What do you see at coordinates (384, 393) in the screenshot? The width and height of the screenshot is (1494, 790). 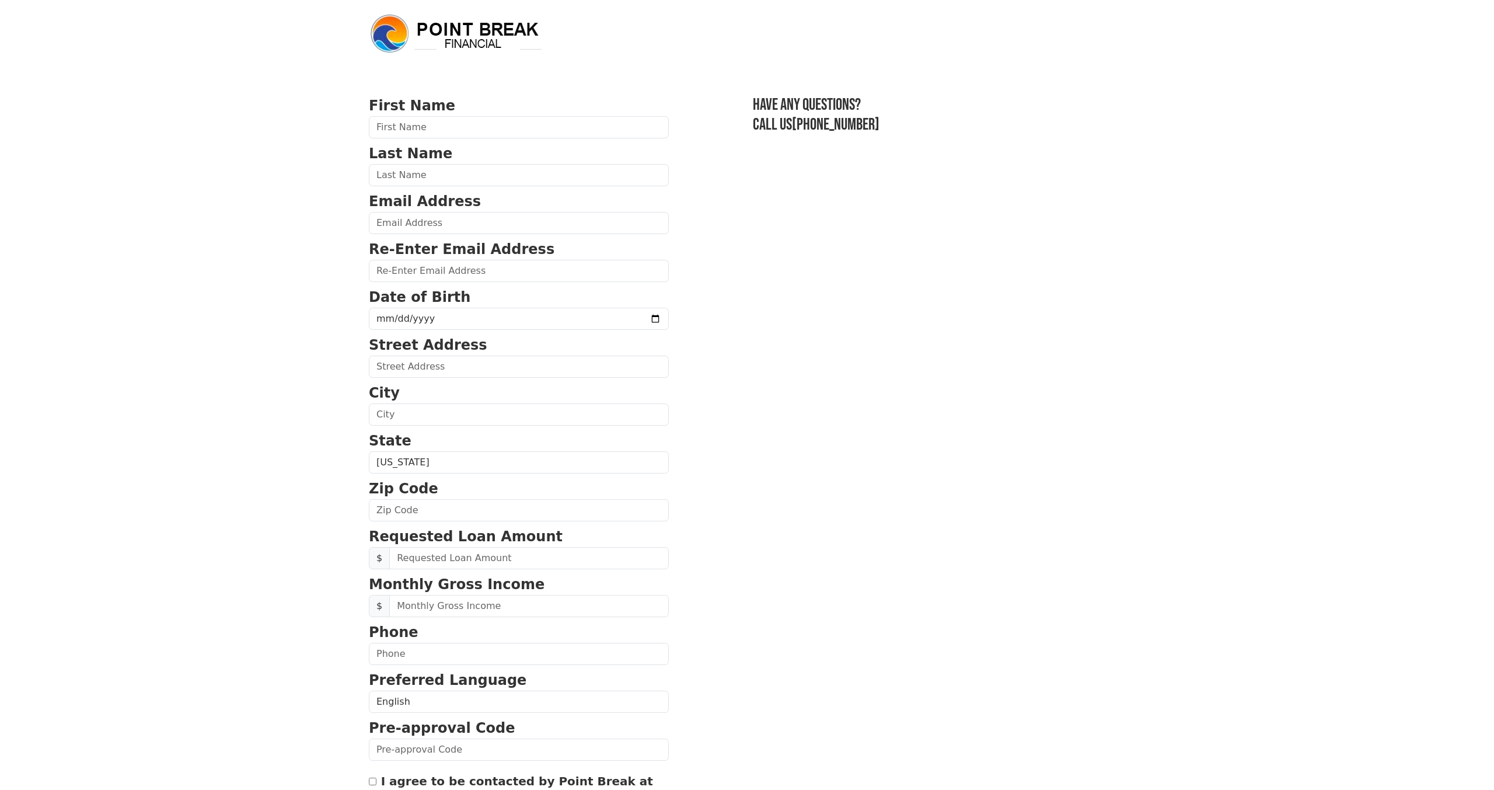 I see `strong: City` at bounding box center [384, 393].